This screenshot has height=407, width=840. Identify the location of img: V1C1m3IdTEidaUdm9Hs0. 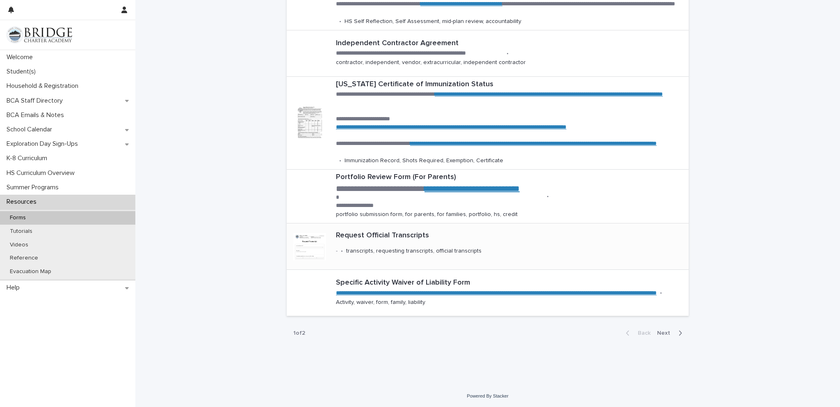
(39, 35).